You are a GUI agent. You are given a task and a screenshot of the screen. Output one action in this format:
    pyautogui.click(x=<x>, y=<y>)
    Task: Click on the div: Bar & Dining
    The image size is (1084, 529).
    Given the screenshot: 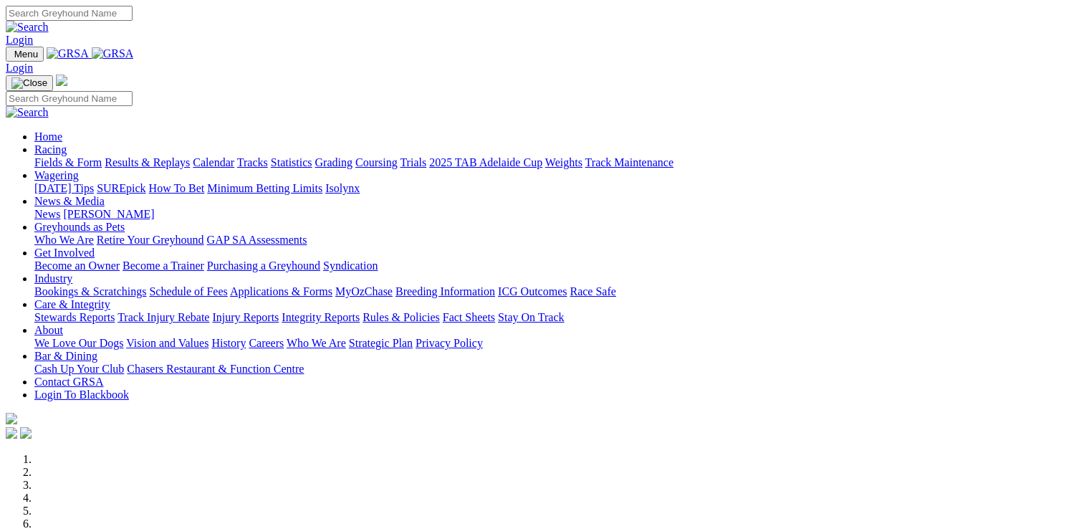 What is the action you would take?
    pyautogui.click(x=556, y=369)
    